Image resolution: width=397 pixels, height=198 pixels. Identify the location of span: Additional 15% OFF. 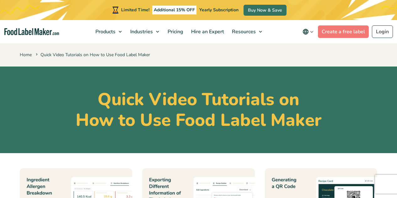
(174, 10).